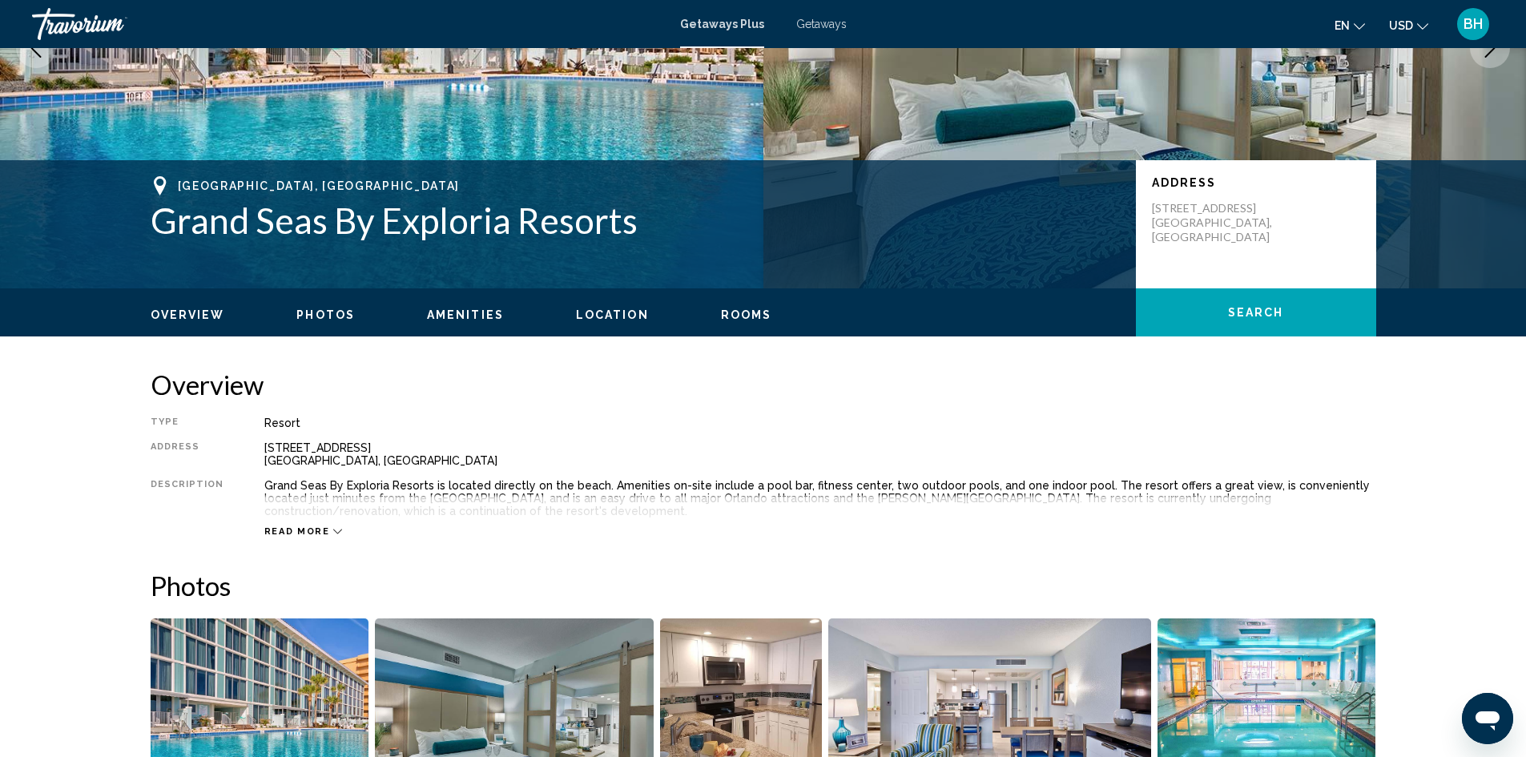 The height and width of the screenshot is (757, 1526). Describe the element at coordinates (820, 423) in the screenshot. I see `div: Resort` at that location.